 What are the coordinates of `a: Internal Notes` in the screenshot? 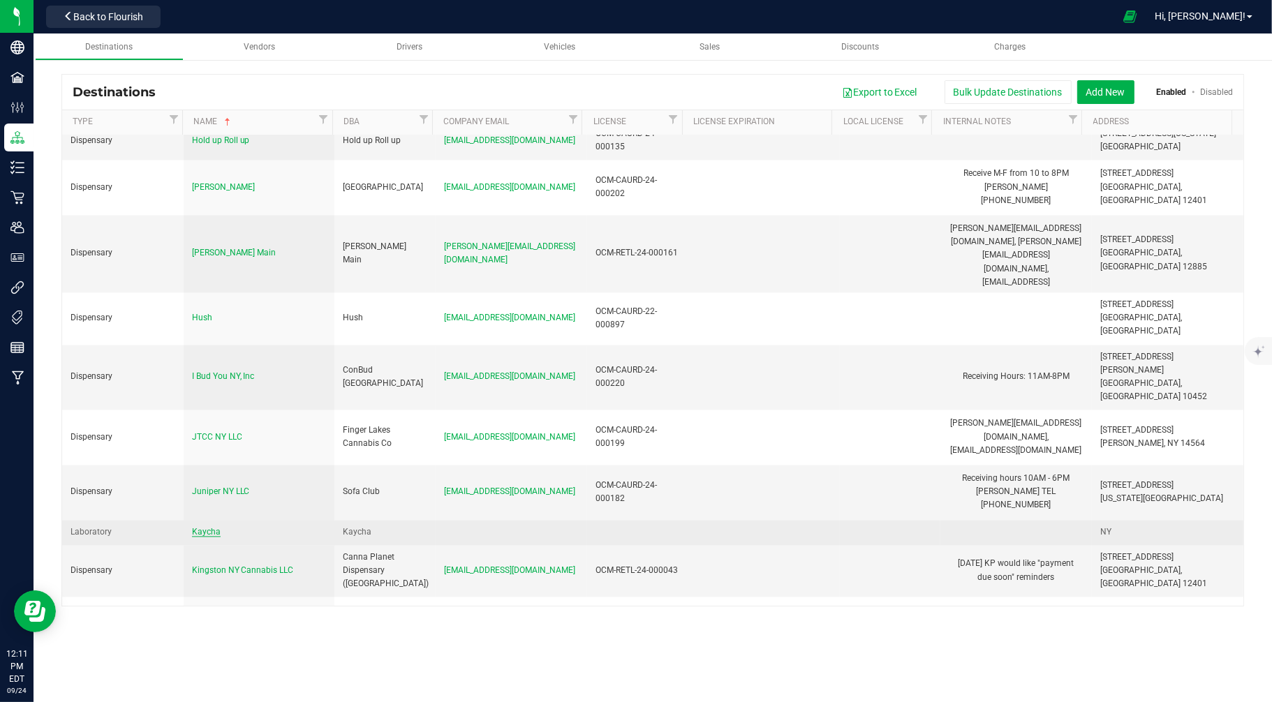 It's located at (1004, 122).